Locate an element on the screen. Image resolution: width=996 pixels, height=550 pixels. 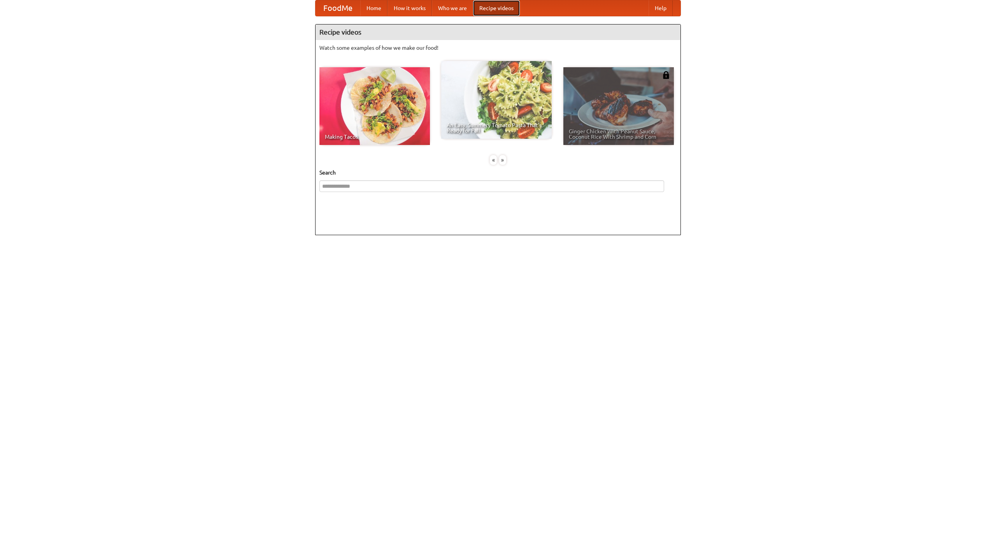
h4: Recipe videos is located at coordinates (498, 32).